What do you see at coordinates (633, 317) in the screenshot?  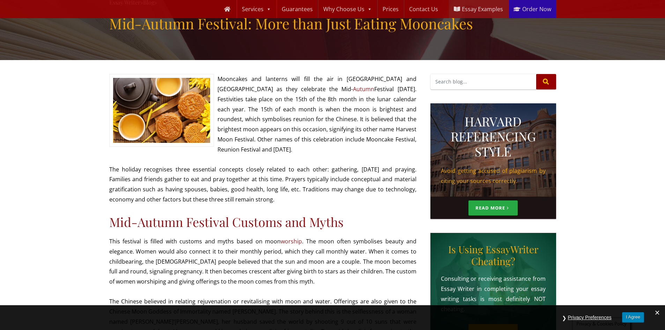 I see `button: I Agree` at bounding box center [633, 317].